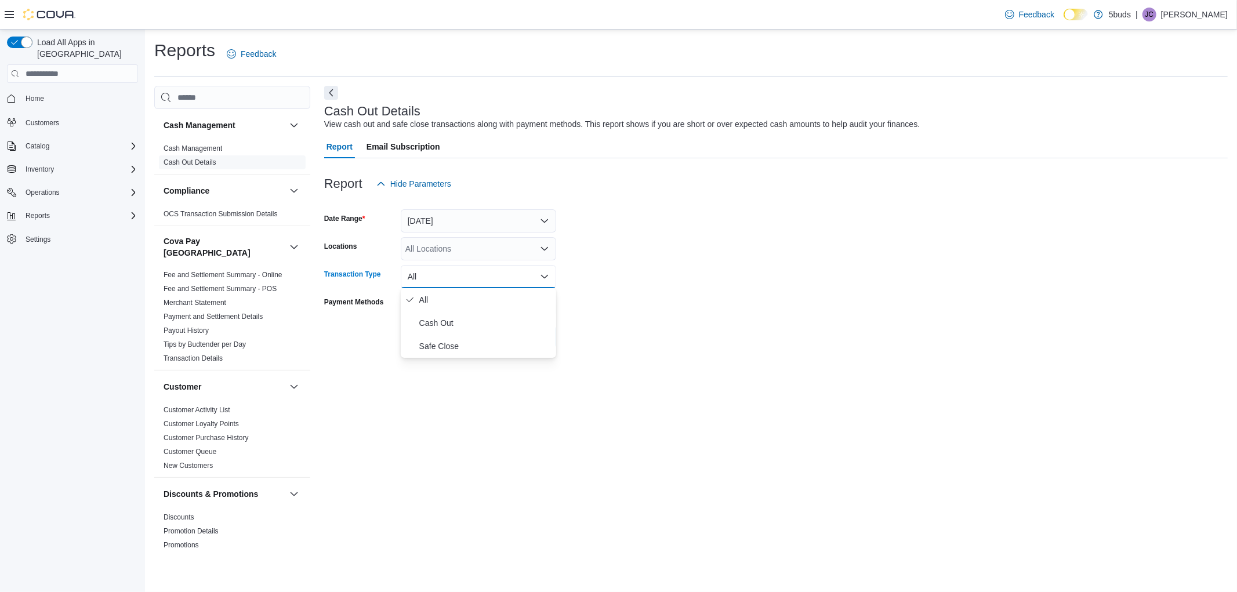  What do you see at coordinates (38, 216) in the screenshot?
I see `span: Reports` at bounding box center [38, 216].